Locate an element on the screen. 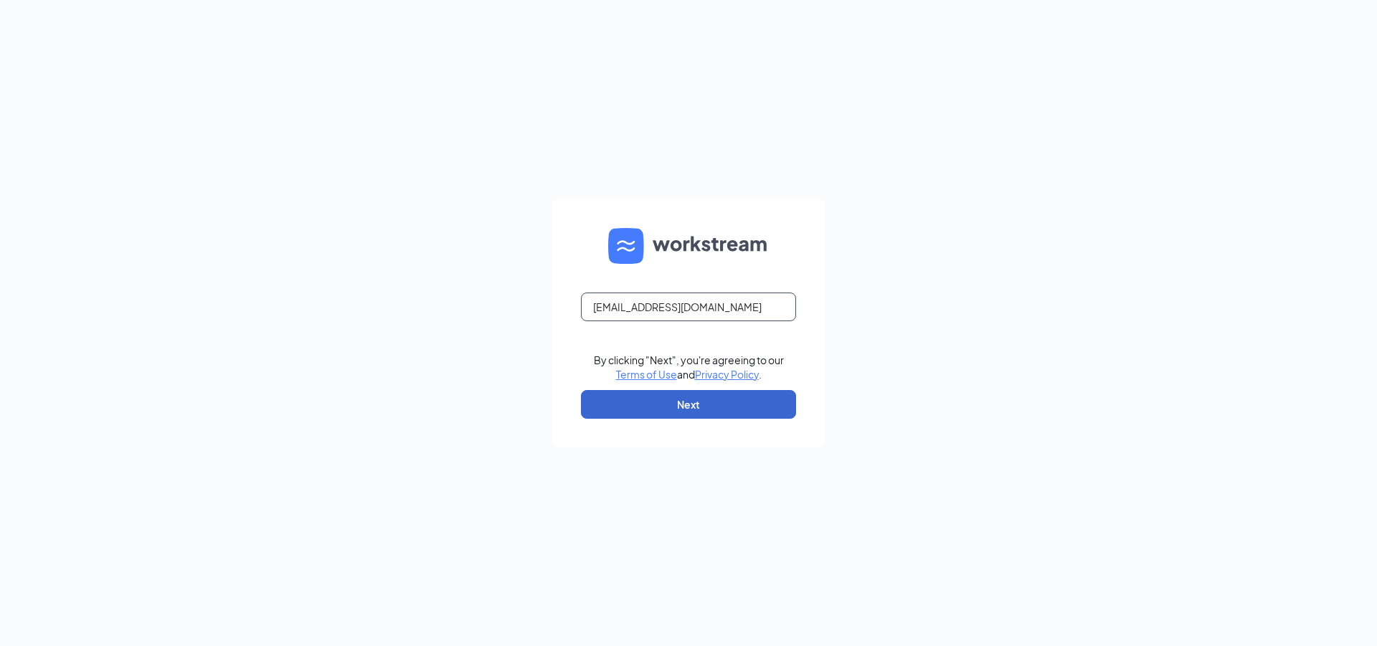  a: Privacy Policy is located at coordinates (727, 374).